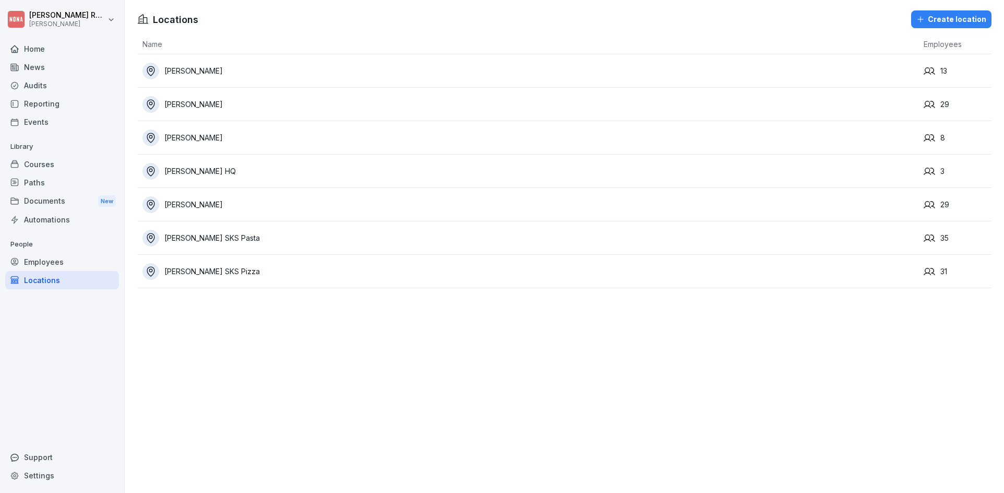 This screenshot has width=1004, height=493. What do you see at coordinates (955, 44) in the screenshot?
I see `th: Employees` at bounding box center [955, 44].